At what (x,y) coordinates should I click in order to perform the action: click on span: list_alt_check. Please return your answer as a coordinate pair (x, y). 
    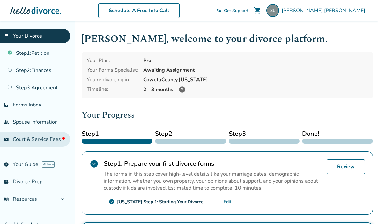
    Looking at the image, I should click on (6, 182).